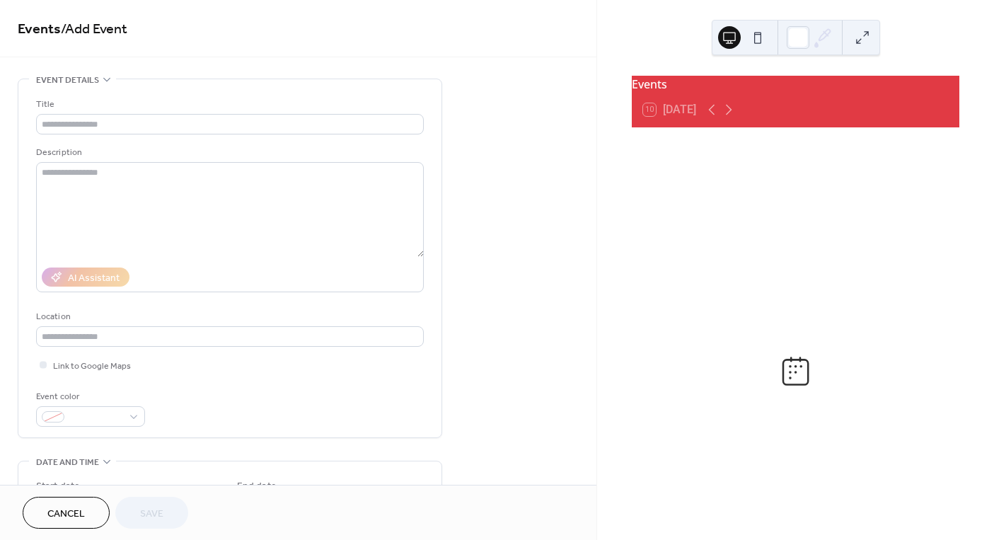  What do you see at coordinates (228, 104) in the screenshot?
I see `div: Title` at bounding box center [228, 104].